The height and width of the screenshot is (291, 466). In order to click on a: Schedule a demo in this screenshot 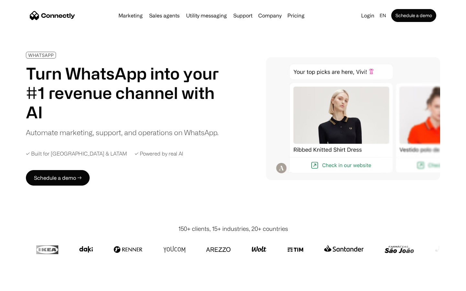, I will do `click(413, 16)`.